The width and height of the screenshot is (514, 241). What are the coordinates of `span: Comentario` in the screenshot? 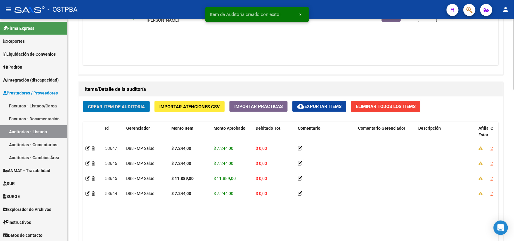 It's located at (309, 128).